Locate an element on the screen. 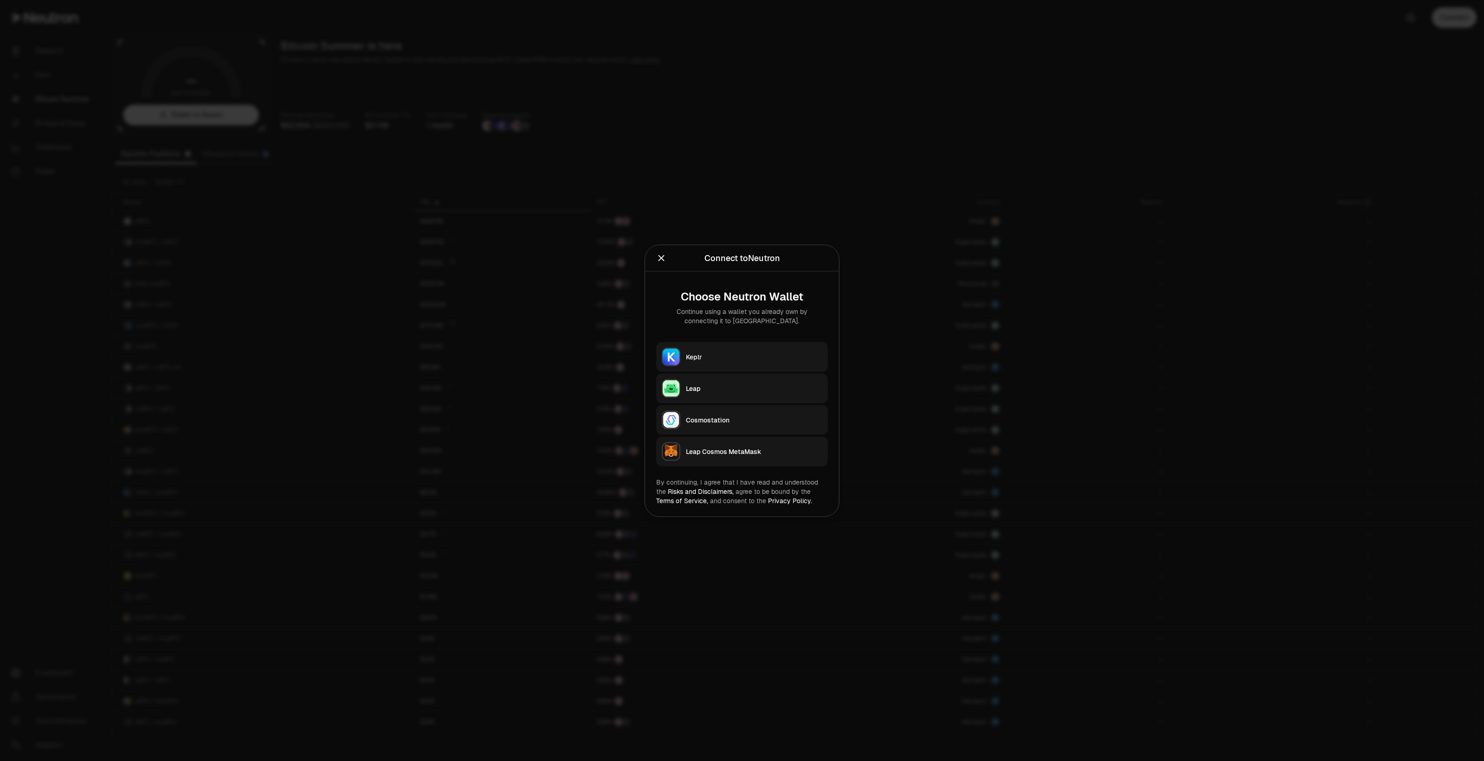  a: Terms of Service, is located at coordinates (682, 500).